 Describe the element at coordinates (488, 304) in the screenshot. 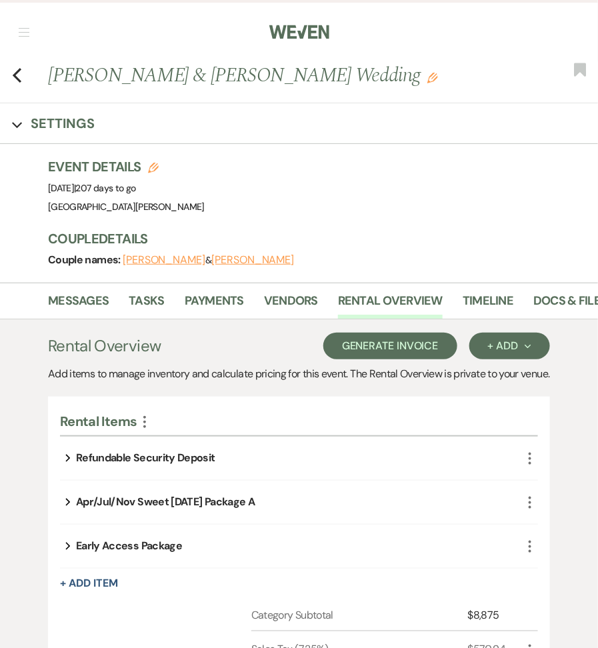

I see `a: Timeline` at that location.